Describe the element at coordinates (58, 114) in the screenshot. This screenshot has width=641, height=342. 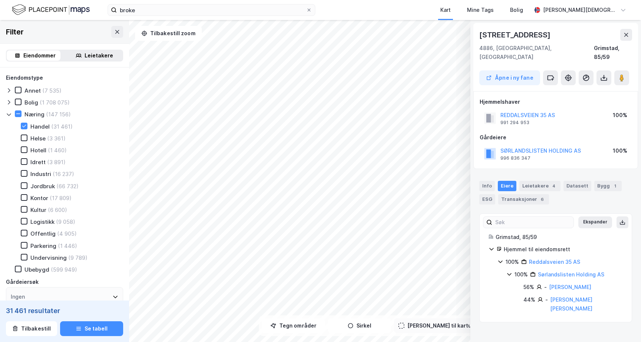
I see `div: (147 156)` at that location.